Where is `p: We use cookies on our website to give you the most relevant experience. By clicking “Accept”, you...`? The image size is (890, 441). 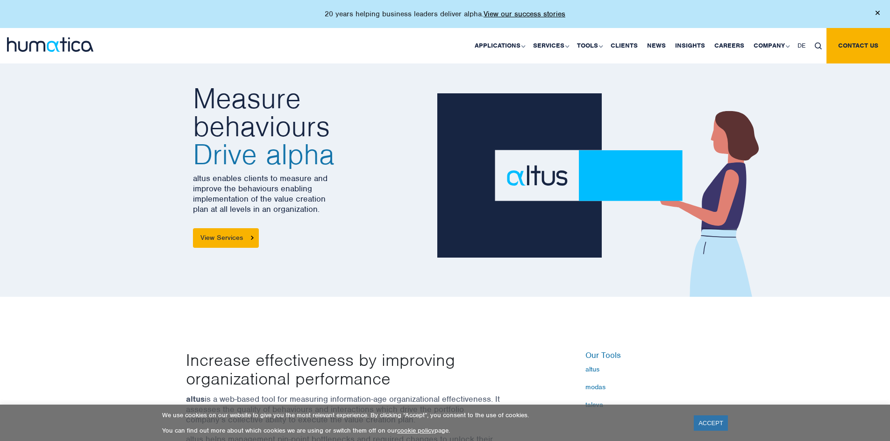
p: We use cookies on our website to give you the most relevant experience. By clicking “Accept”, you... is located at coordinates (422, 415).